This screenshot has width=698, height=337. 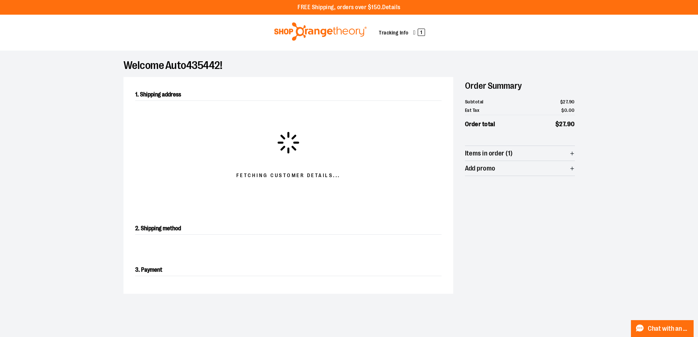 What do you see at coordinates (480, 124) in the screenshot?
I see `span: Order total` at bounding box center [480, 124].